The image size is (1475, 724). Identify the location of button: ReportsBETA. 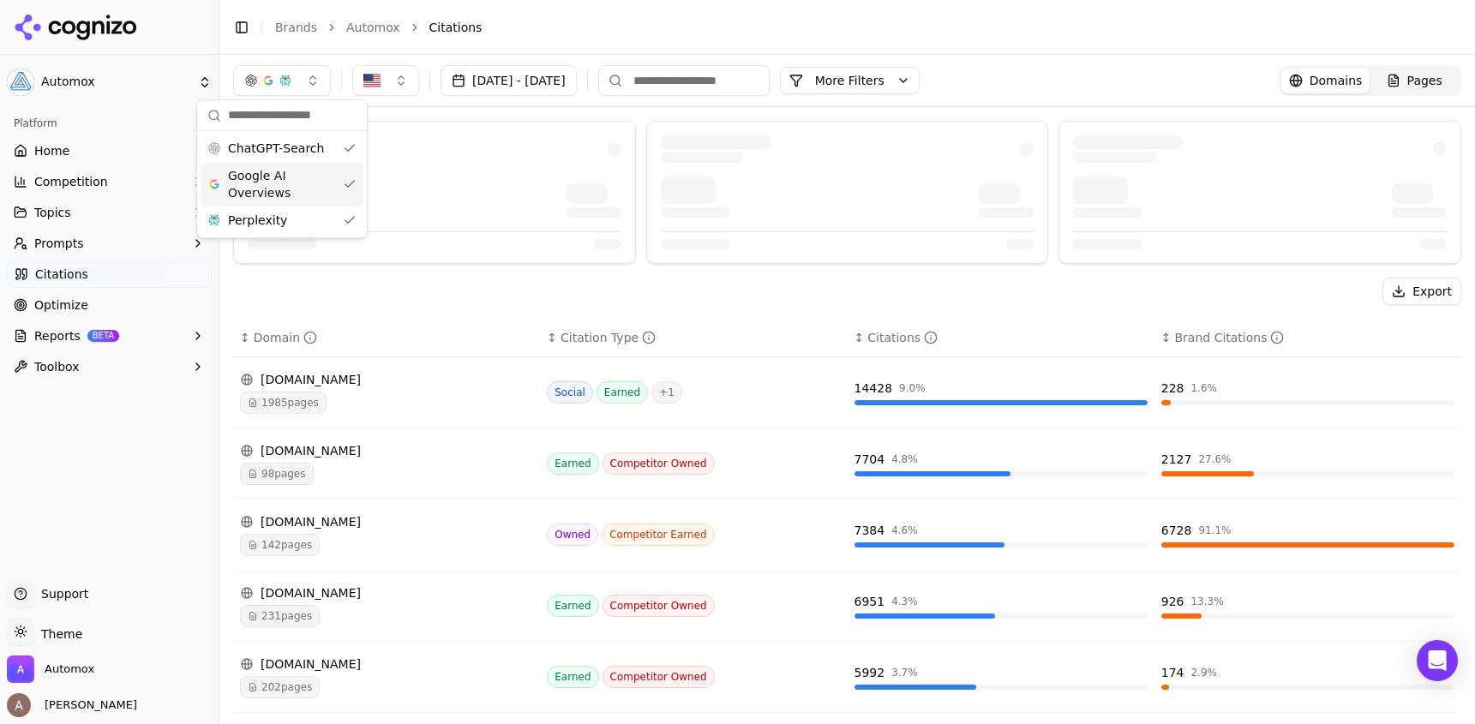
(109, 336).